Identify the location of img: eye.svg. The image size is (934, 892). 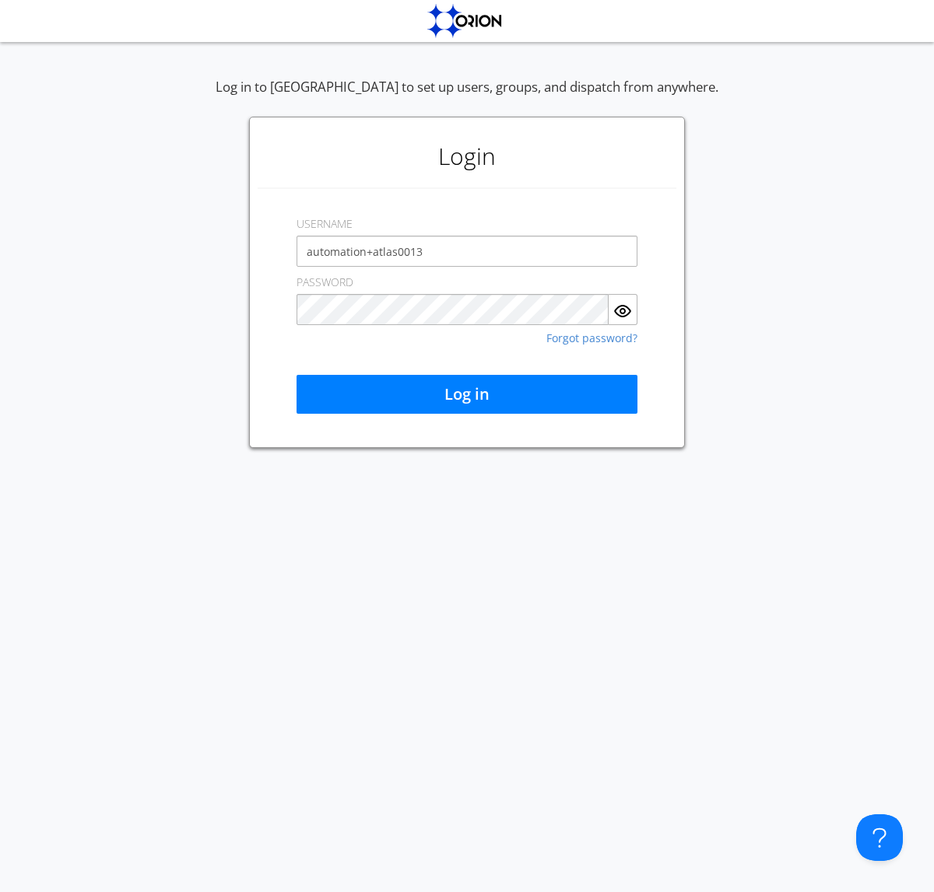
(622, 311).